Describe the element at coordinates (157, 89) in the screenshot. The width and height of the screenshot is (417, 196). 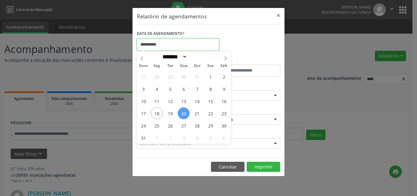
I see `span: Agosto 4, 2025` at that location.